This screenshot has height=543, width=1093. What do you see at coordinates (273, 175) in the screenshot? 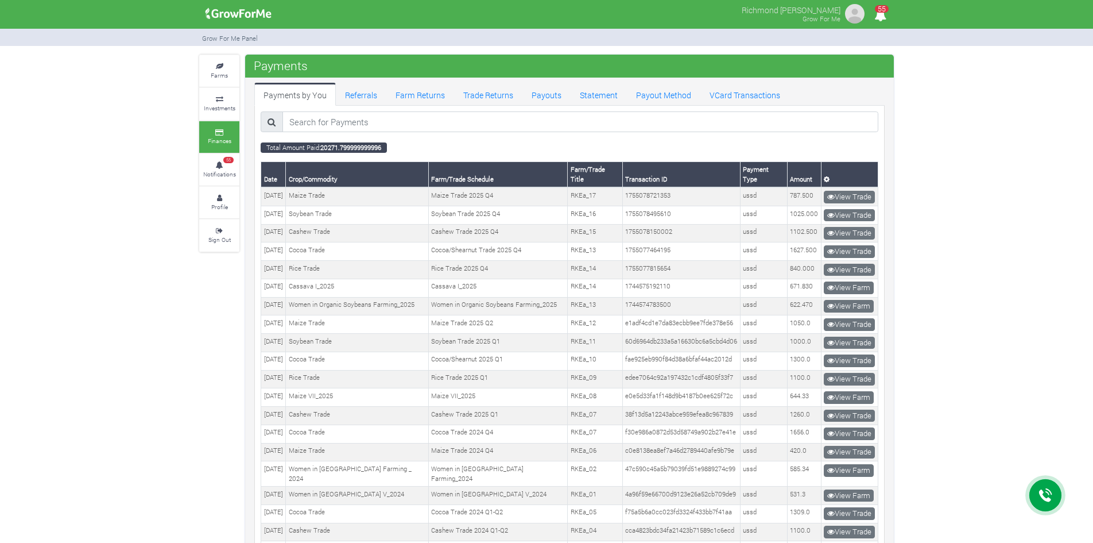
I see `th: Date` at bounding box center [273, 175].